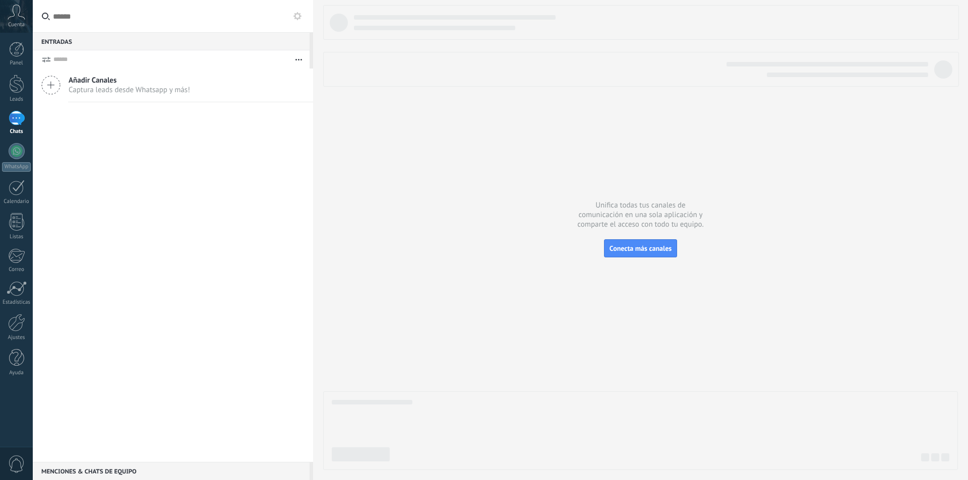 This screenshot has width=968, height=480. What do you see at coordinates (16, 25) in the screenshot?
I see `span: Cuenta` at bounding box center [16, 25].